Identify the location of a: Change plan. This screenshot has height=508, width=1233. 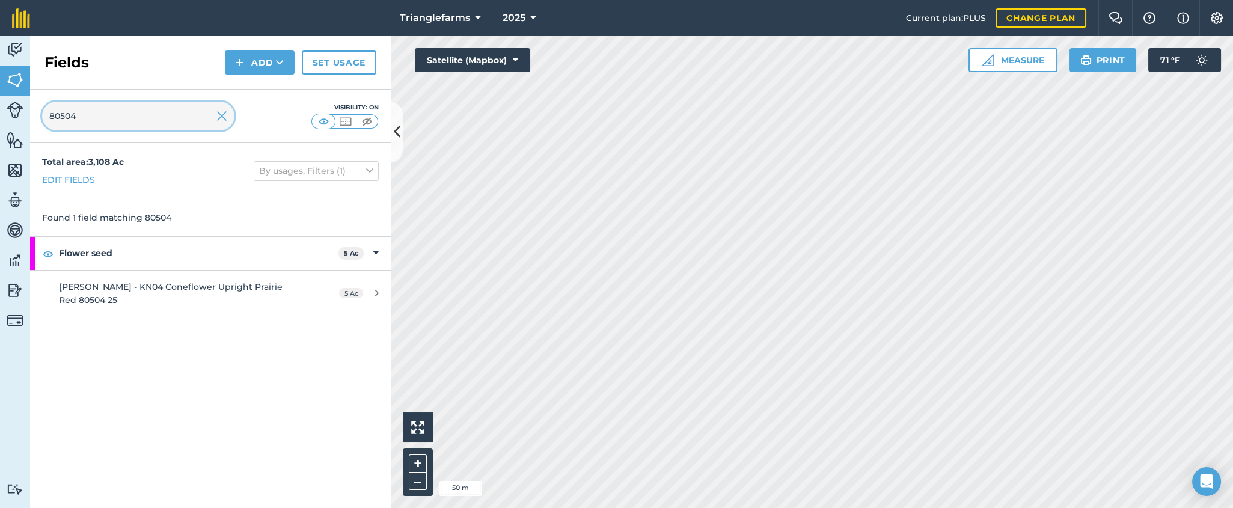
(1040, 18).